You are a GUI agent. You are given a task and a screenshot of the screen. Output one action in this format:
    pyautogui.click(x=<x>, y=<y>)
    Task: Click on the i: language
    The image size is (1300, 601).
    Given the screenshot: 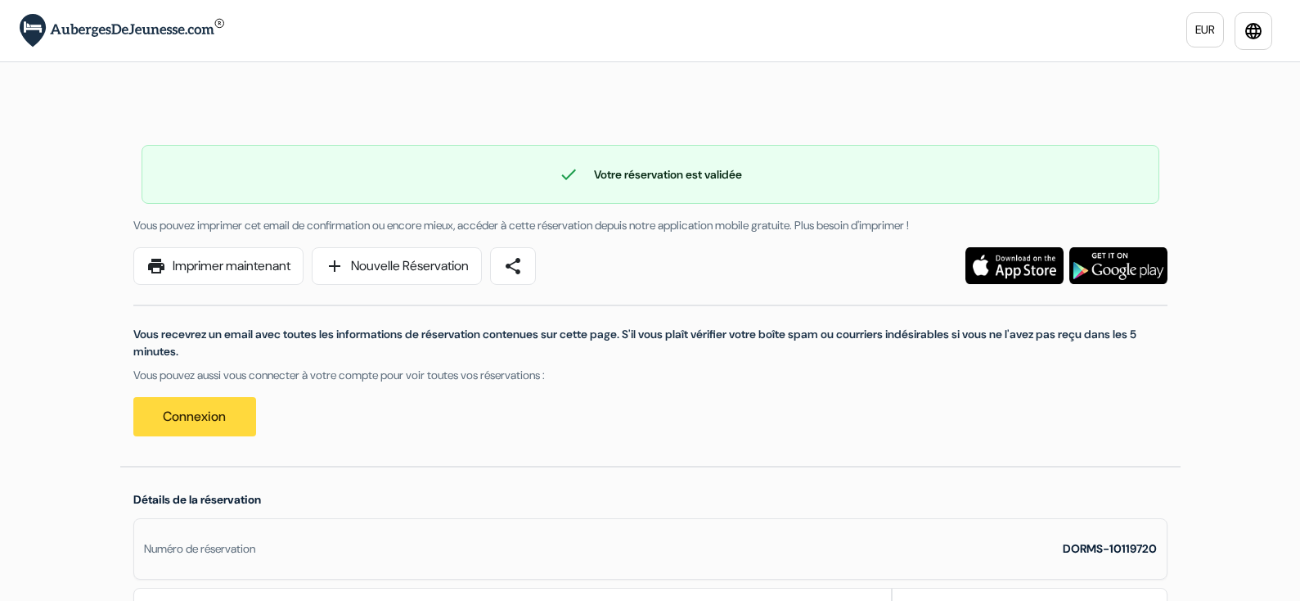 What is the action you would take?
    pyautogui.click(x=1254, y=31)
    